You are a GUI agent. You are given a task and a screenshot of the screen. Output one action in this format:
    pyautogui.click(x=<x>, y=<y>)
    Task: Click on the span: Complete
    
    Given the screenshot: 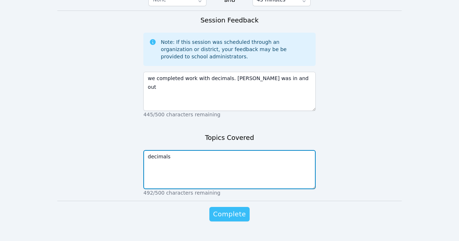 What is the action you would take?
    pyautogui.click(x=229, y=214)
    